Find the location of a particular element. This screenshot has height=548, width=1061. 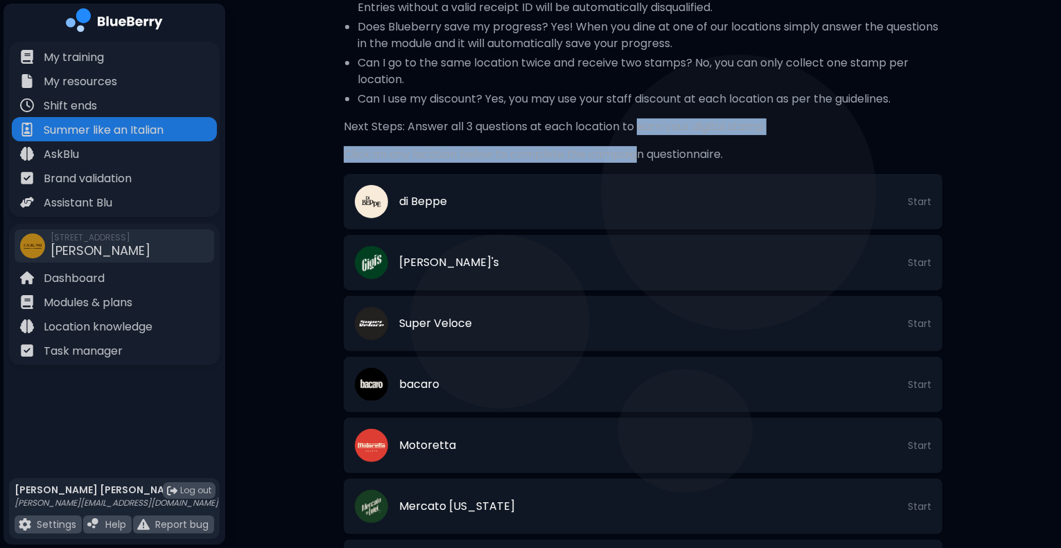

p: AskBlu is located at coordinates (61, 155).